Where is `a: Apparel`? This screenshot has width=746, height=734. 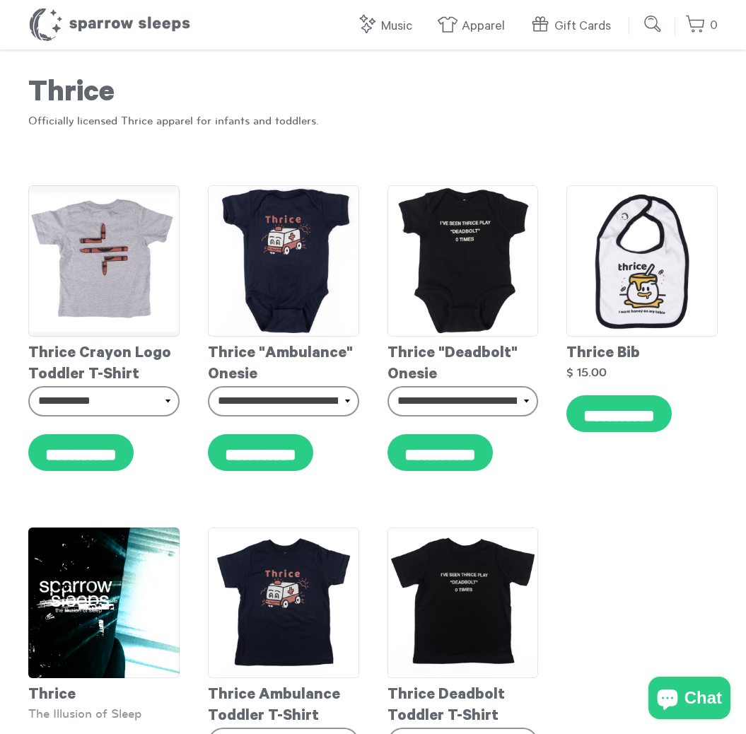 a: Apparel is located at coordinates (474, 26).